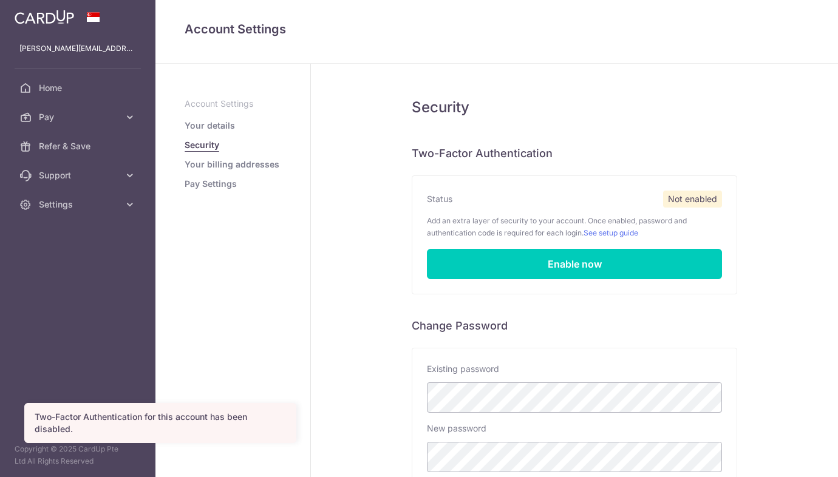 The image size is (838, 477). What do you see at coordinates (79, 117) in the screenshot?
I see `span: Pay` at bounding box center [79, 117].